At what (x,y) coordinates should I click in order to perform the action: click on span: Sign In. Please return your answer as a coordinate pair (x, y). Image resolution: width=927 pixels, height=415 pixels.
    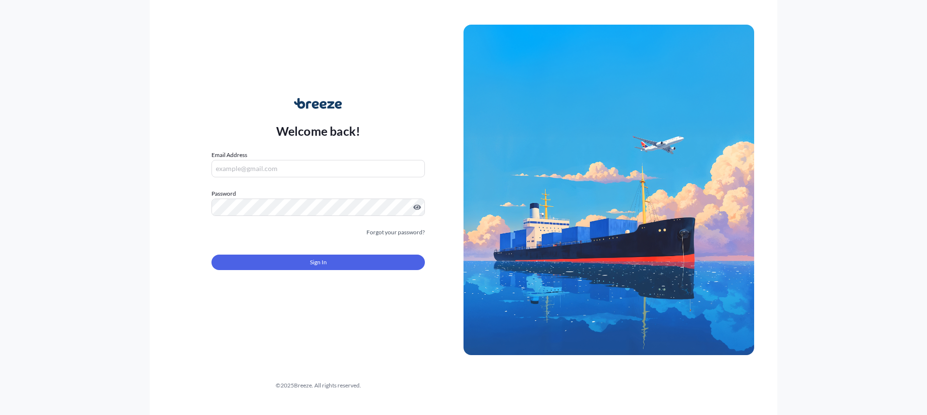
    Looking at the image, I should click on (318, 262).